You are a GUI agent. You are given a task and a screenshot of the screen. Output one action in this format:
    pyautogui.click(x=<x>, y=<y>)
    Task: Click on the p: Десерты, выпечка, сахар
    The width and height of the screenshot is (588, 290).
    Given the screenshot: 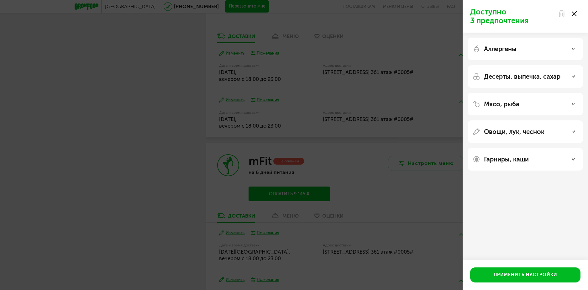 What is the action you would take?
    pyautogui.click(x=522, y=77)
    